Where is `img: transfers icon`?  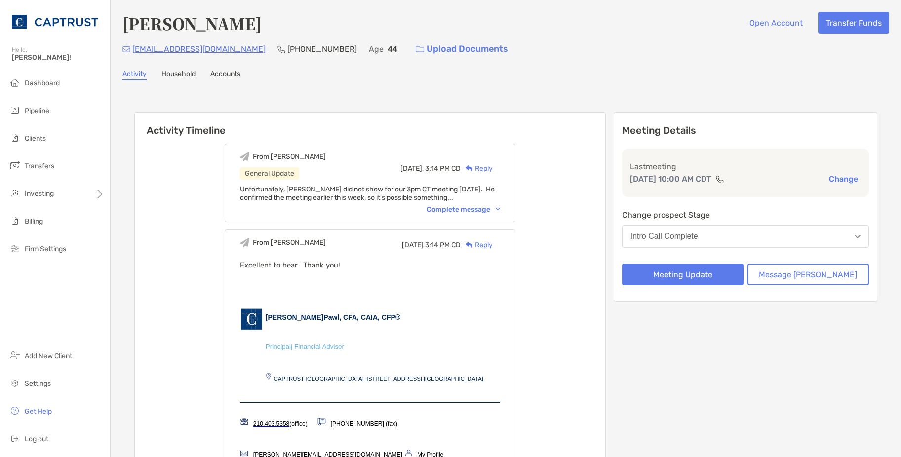
img: transfers icon is located at coordinates (15, 165).